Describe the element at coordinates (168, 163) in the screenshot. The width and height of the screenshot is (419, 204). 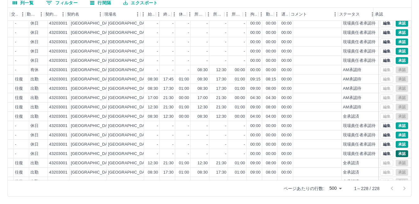
I see `div: 21:30` at that location.